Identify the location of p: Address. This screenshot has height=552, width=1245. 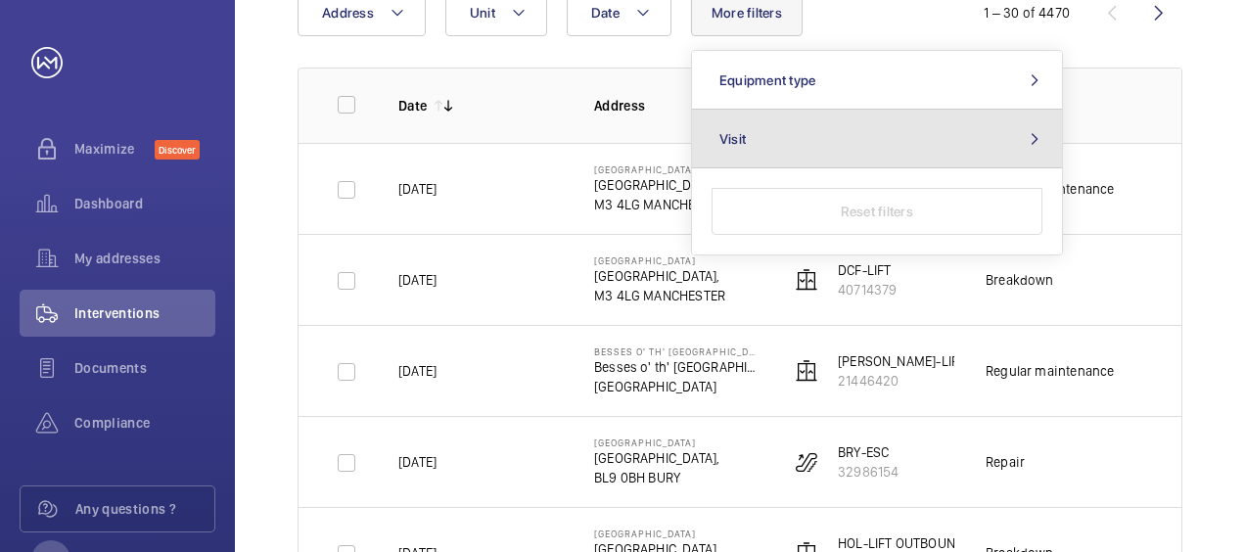
(676, 106).